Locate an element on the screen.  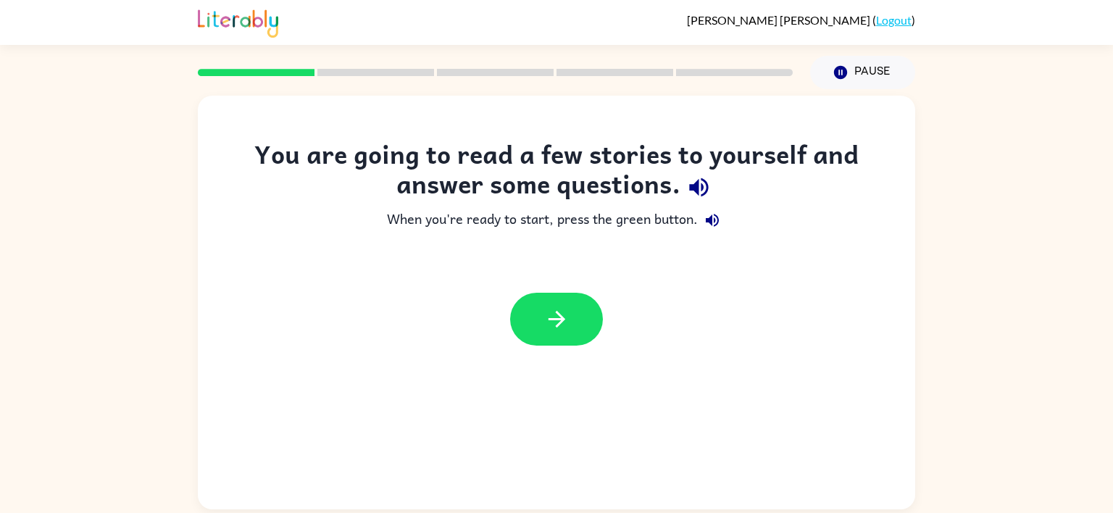
button: Pause is located at coordinates (862, 72).